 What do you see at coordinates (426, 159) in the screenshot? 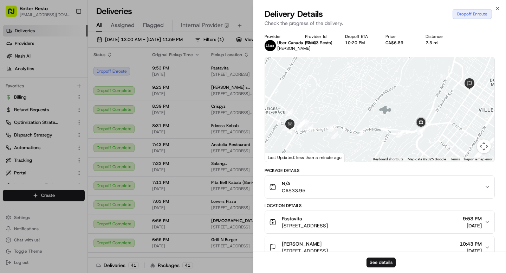
I see `span: Map data ©2025 Google` at bounding box center [426, 159].